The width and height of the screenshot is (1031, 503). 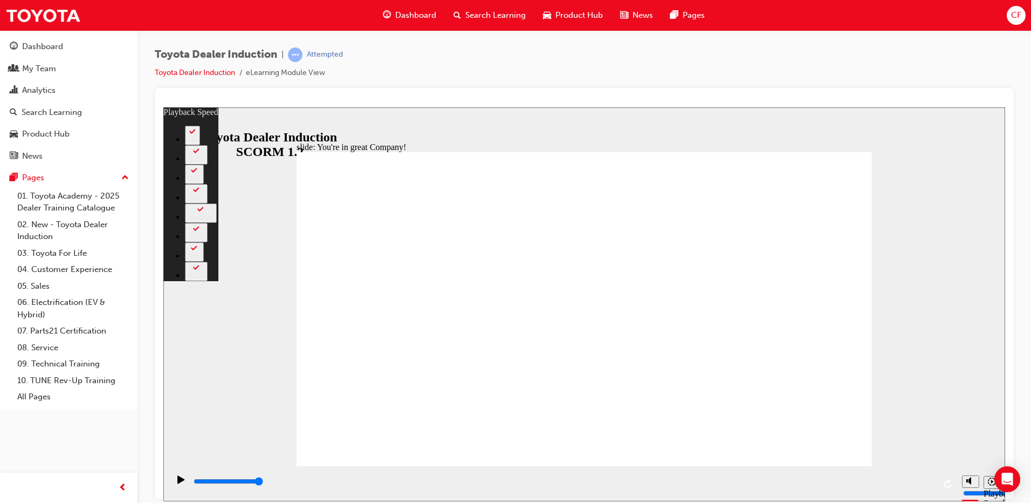 I want to click on div: Attempted, so click(x=325, y=54).